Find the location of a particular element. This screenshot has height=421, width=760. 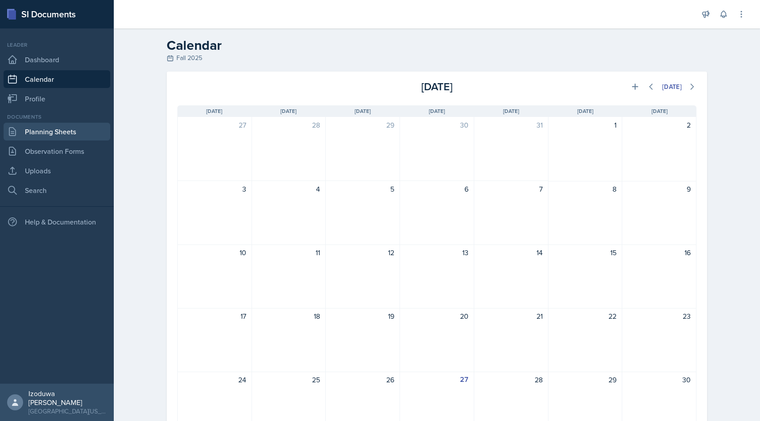

div: 7 is located at coordinates (511, 189).